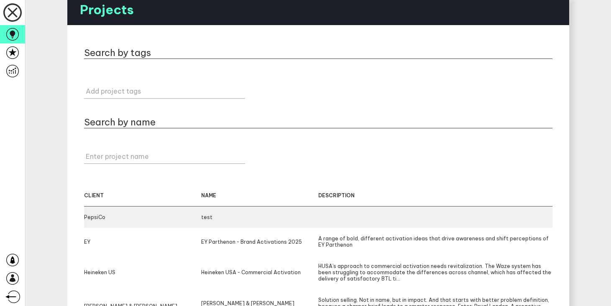 The image size is (611, 306). I want to click on div: description, so click(436, 195).